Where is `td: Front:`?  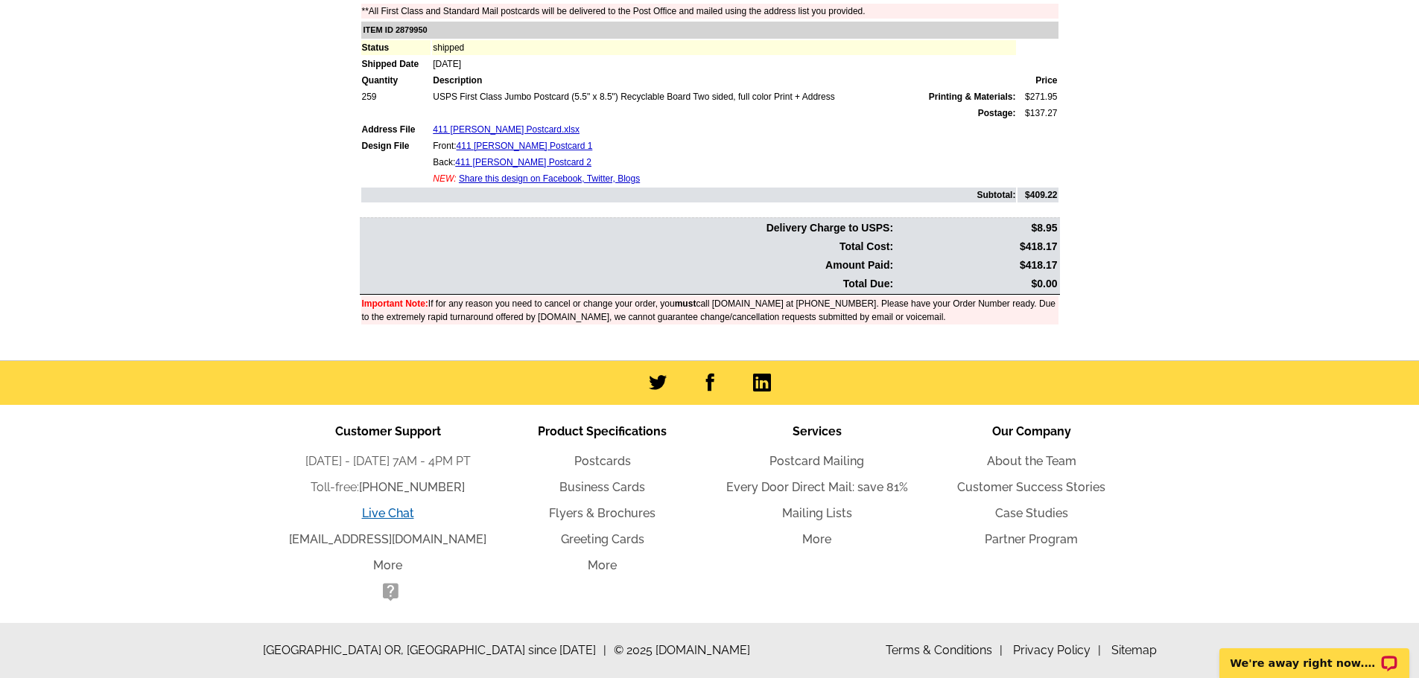
td: Front: is located at coordinates (724, 146).